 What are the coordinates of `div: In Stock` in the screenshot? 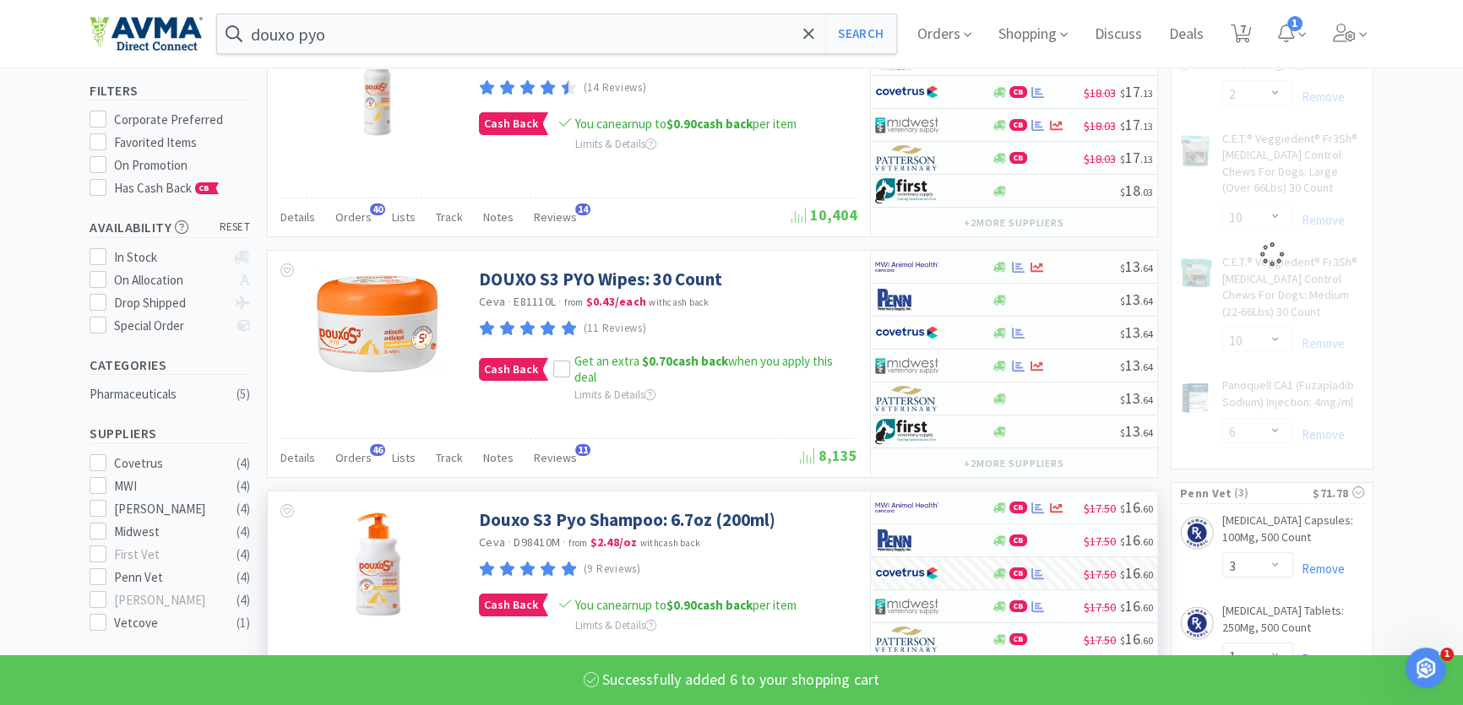 It's located at (170, 258).